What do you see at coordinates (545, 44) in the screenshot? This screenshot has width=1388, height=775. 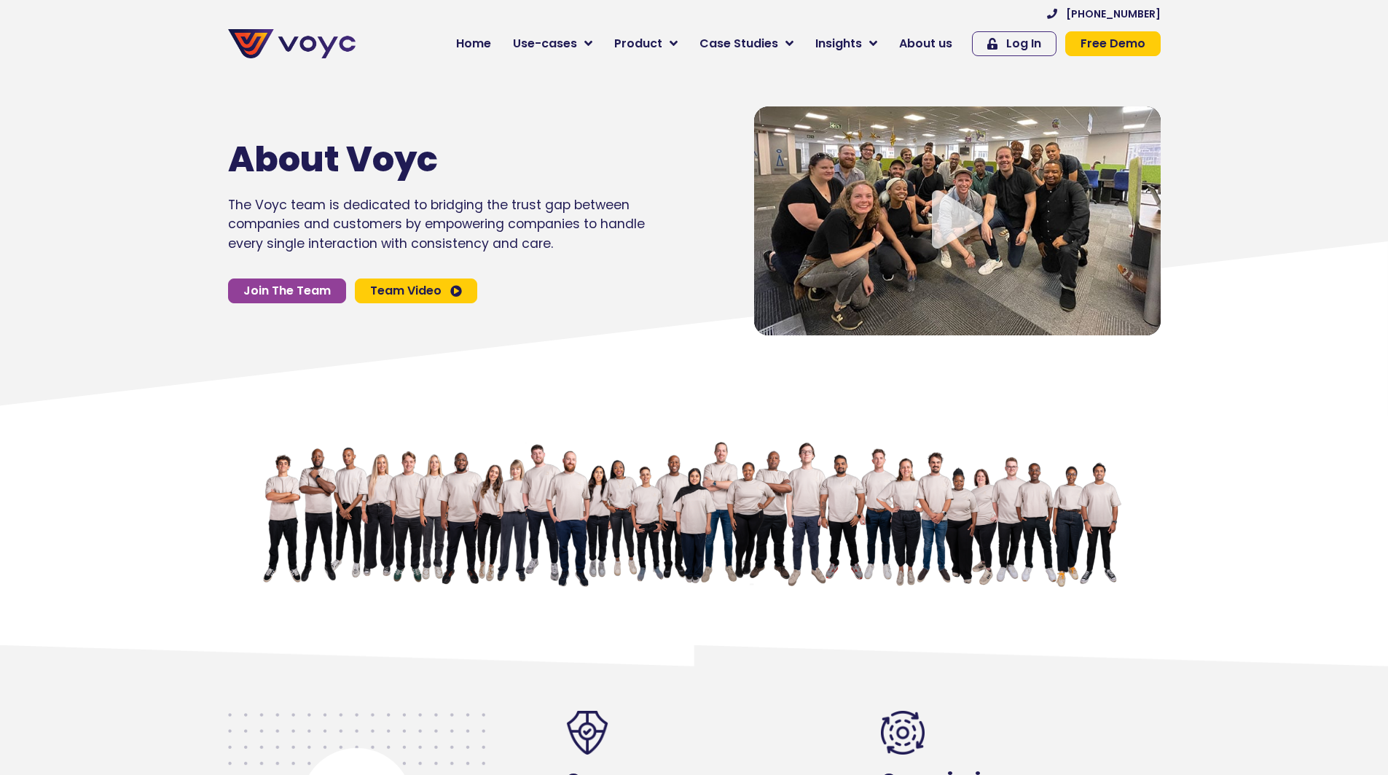 I see `span: Use-cases` at bounding box center [545, 44].